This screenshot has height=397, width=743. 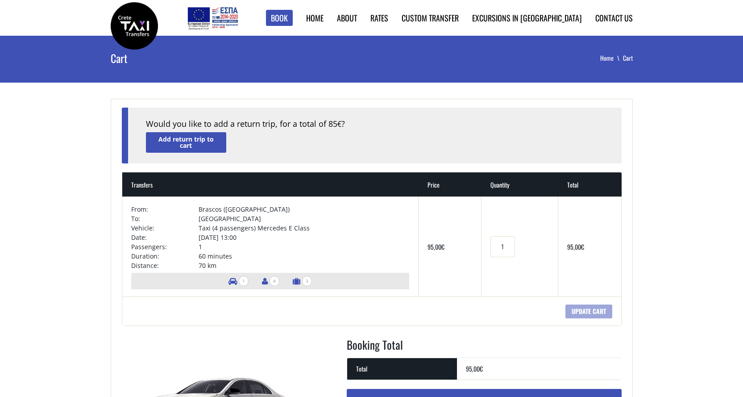 I want to click on td: Date:, so click(x=165, y=237).